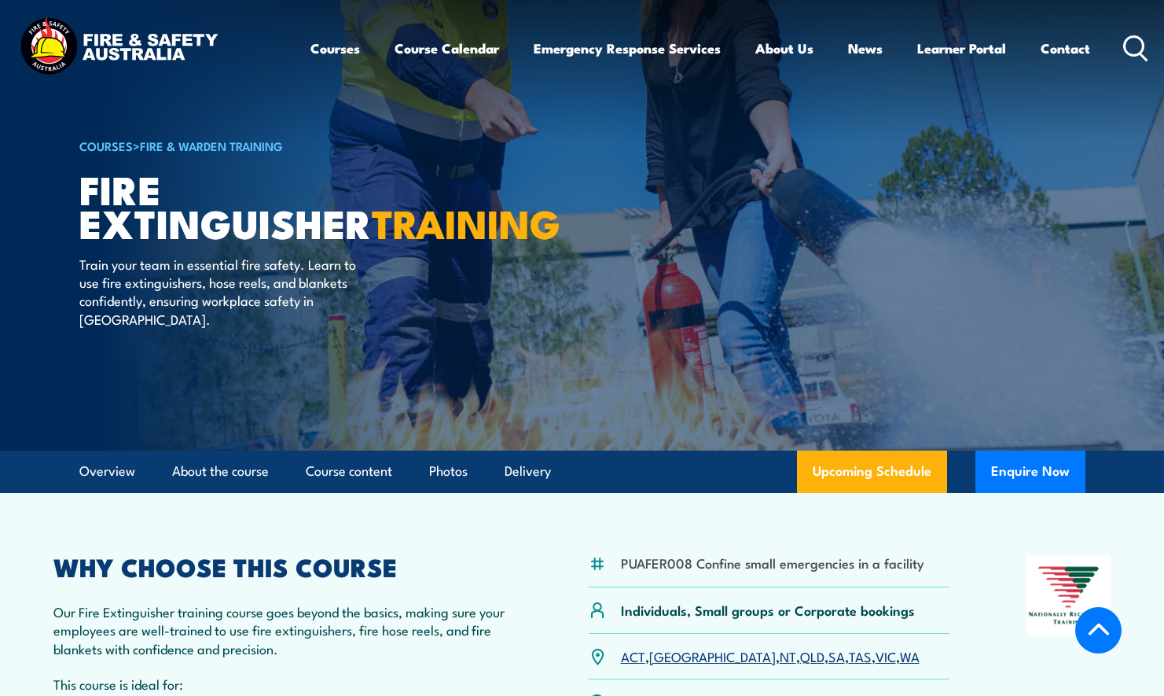 This screenshot has width=1164, height=696. I want to click on a: Course Calendar, so click(446, 48).